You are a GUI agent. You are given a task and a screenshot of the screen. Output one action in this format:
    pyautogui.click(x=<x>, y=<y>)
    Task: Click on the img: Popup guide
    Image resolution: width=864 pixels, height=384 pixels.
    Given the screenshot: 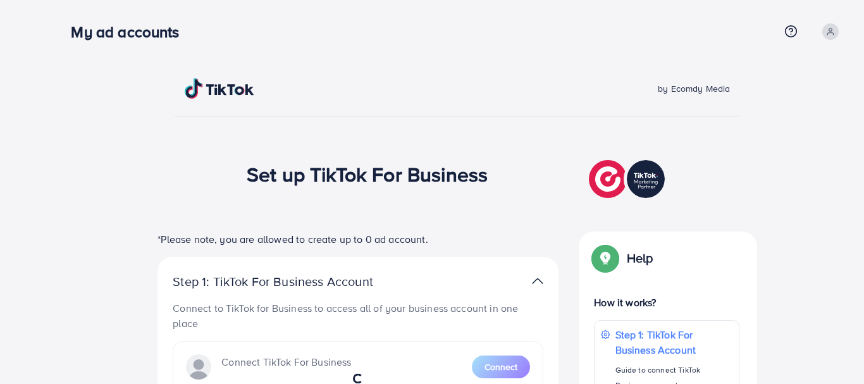 What is the action you would take?
    pyautogui.click(x=605, y=258)
    